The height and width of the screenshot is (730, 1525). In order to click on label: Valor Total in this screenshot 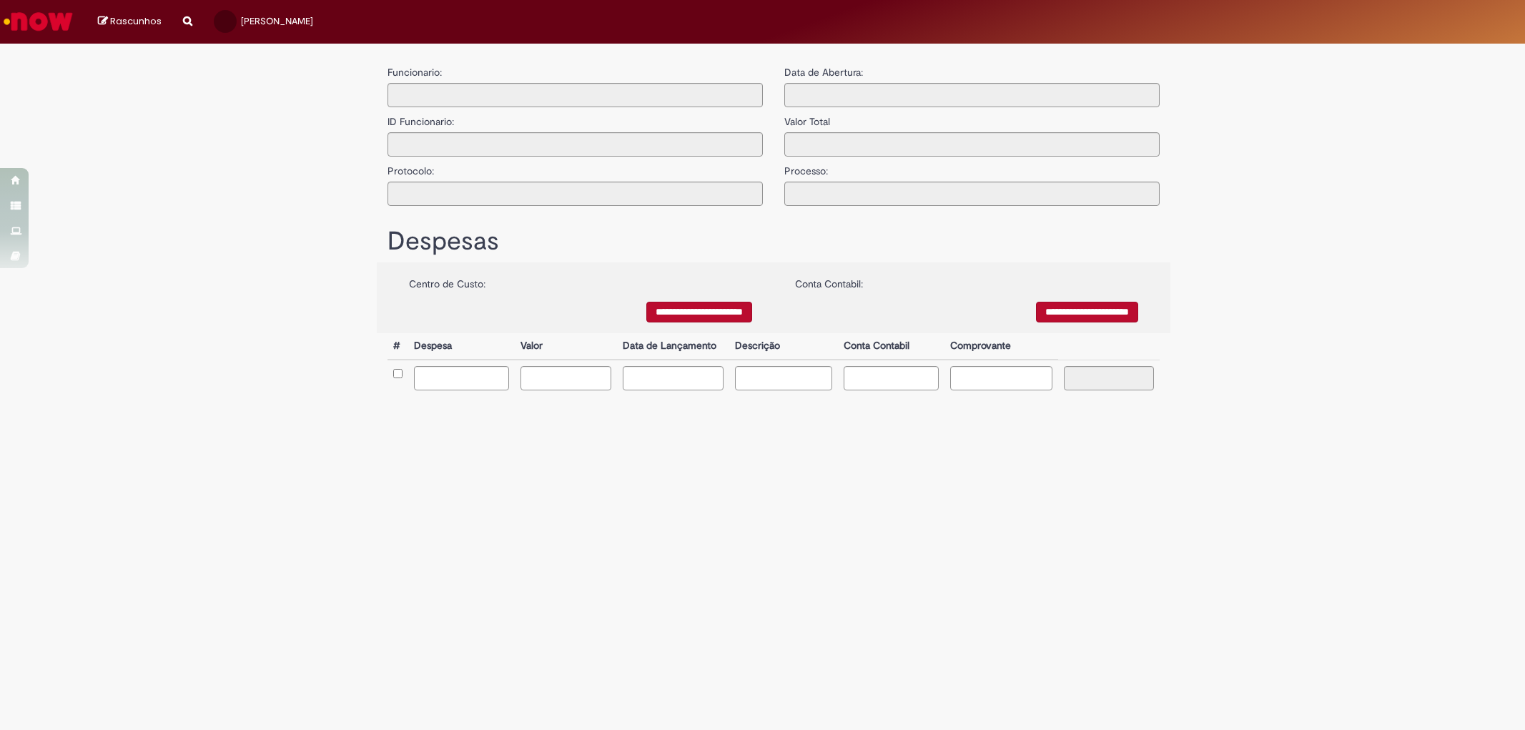, I will do `click(807, 118)`.